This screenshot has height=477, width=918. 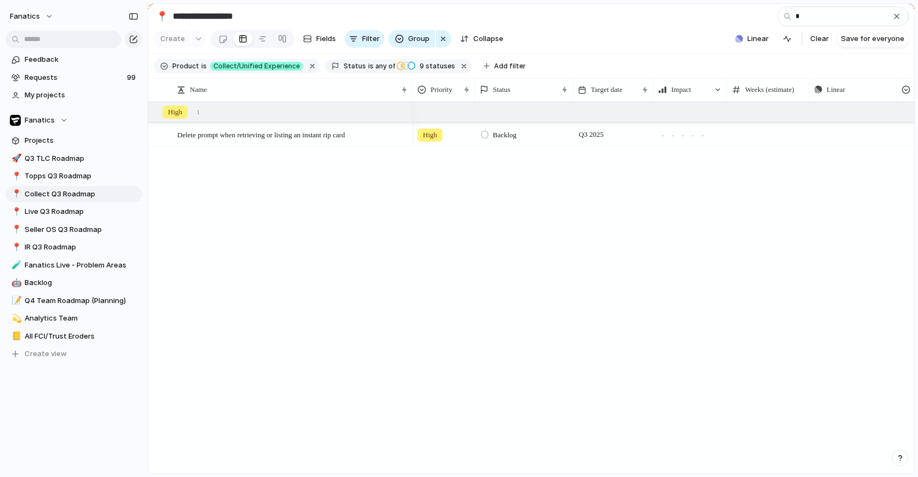 I want to click on span: Add filter, so click(x=510, y=66).